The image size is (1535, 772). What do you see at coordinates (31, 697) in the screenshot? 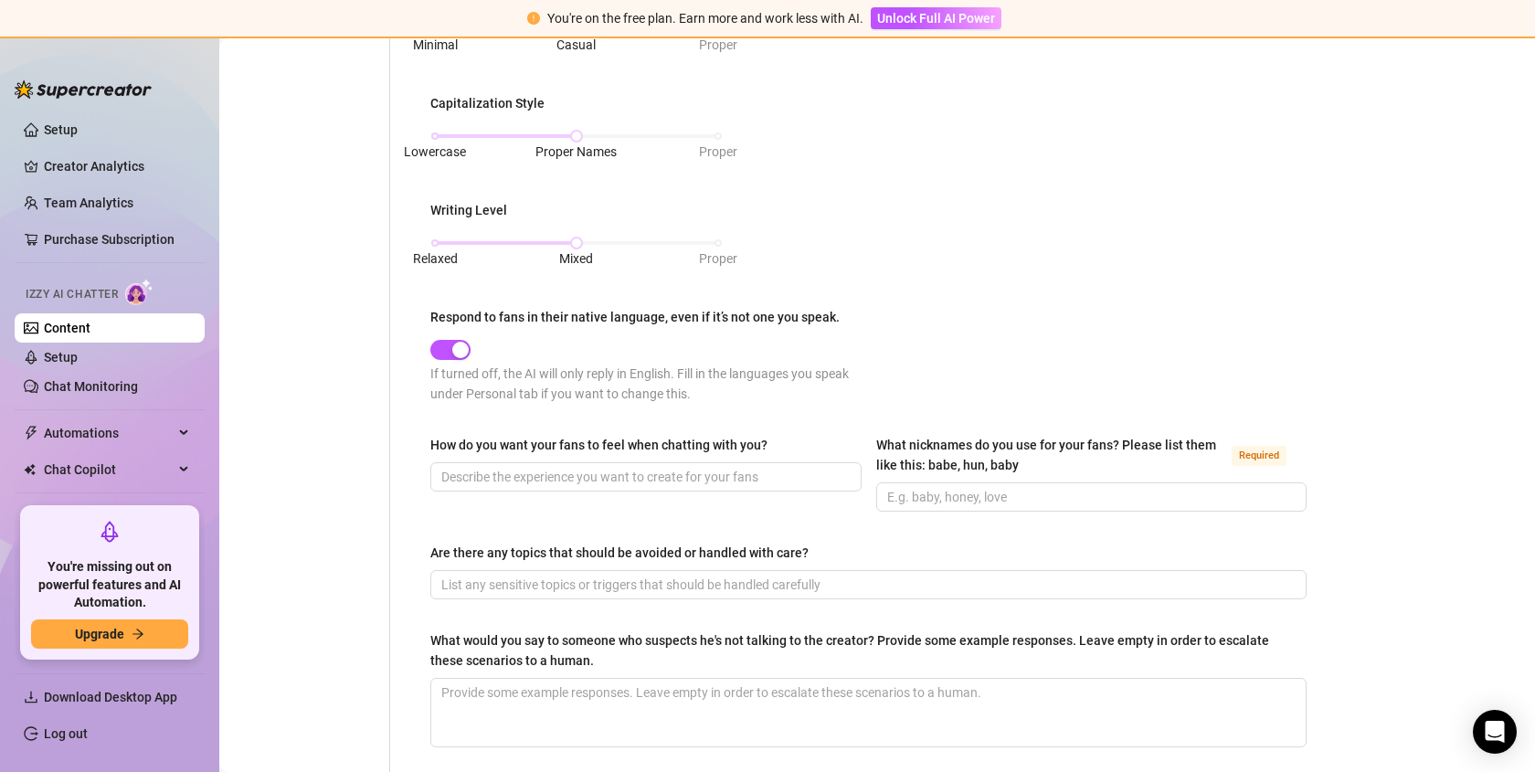
I see `span: download` at bounding box center [31, 697].